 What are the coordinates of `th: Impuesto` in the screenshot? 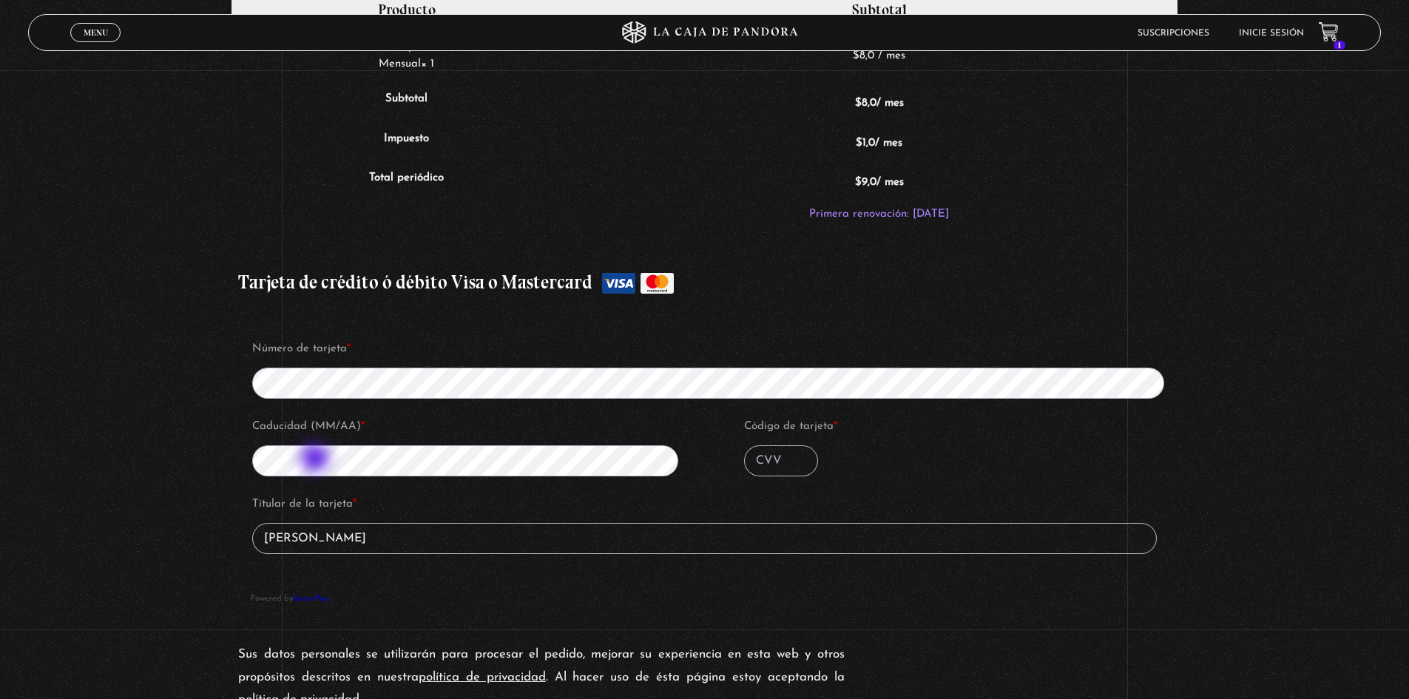 It's located at (406, 143).